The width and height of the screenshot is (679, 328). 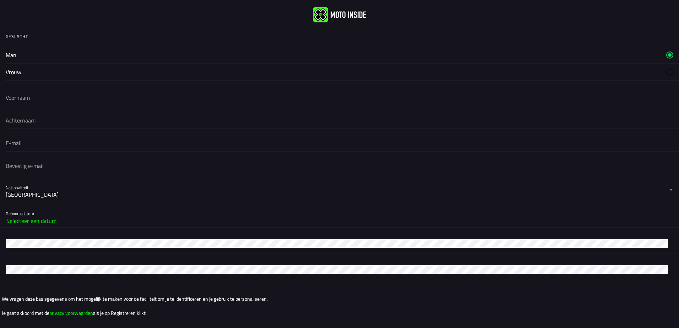 What do you see at coordinates (339, 120) in the screenshot?
I see `input: Achternaam` at bounding box center [339, 120].